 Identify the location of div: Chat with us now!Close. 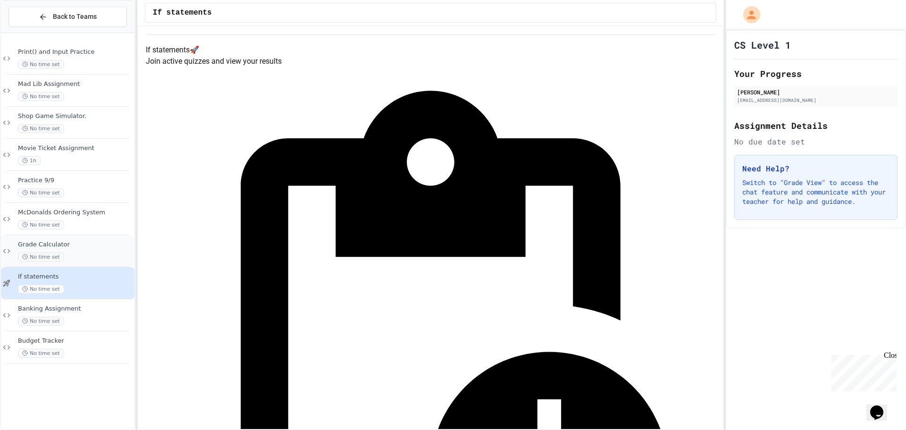
(34, 32).